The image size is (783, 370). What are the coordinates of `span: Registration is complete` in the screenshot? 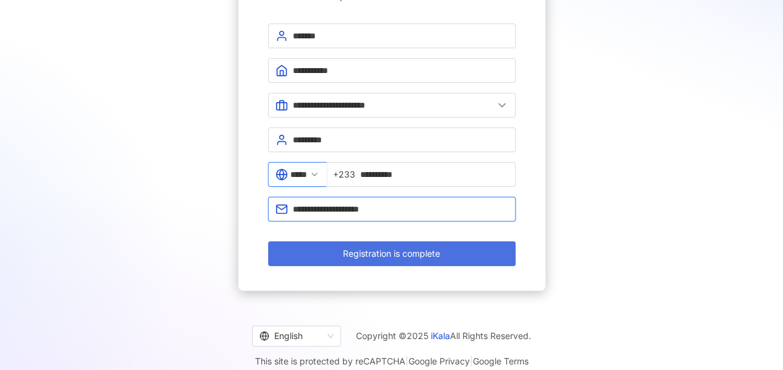 It's located at (391, 254).